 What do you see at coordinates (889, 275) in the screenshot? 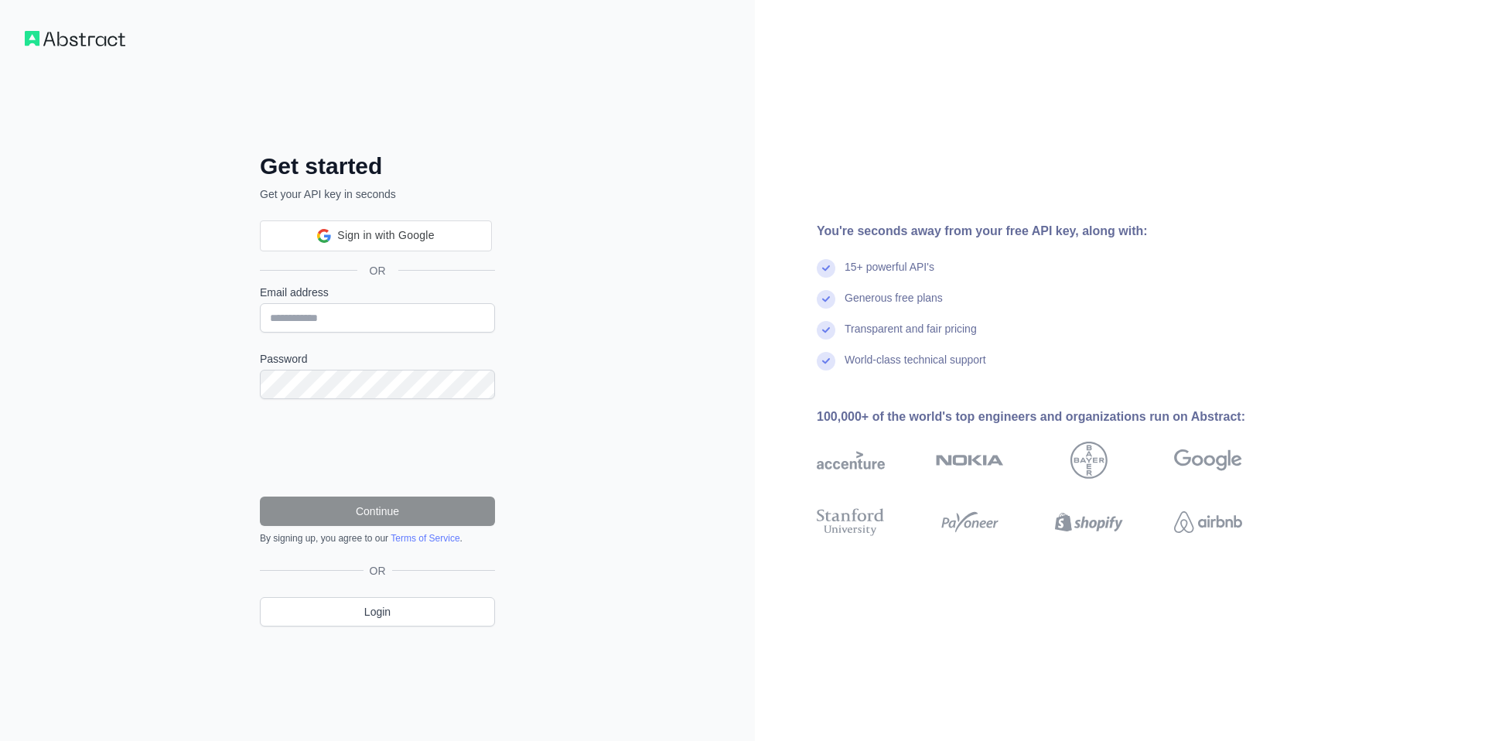
I see `div: 15+ powerful API's` at bounding box center [889, 275].